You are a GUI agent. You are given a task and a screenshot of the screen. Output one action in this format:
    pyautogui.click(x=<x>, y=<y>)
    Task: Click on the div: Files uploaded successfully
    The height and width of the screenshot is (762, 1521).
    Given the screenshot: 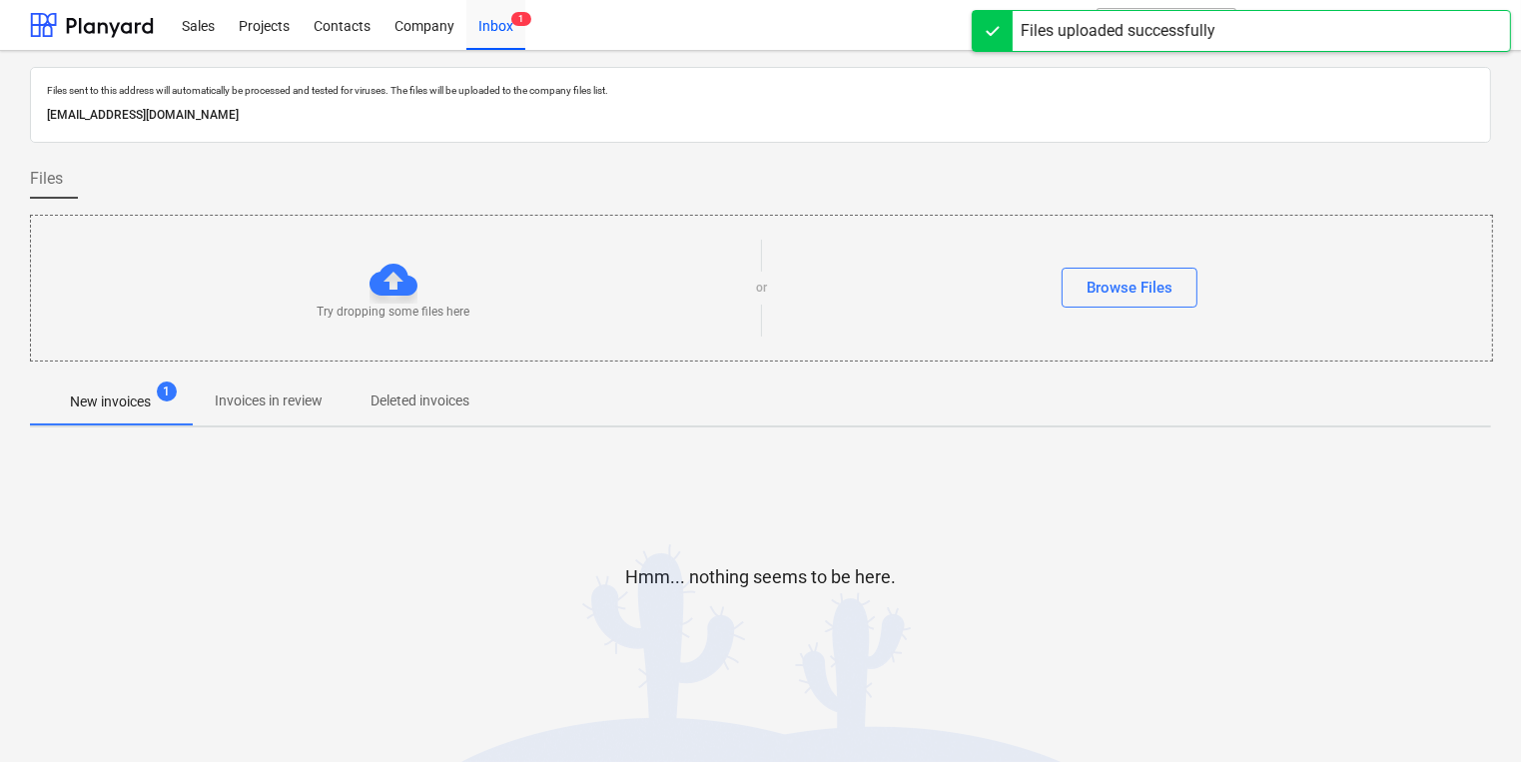 What is the action you would take?
    pyautogui.click(x=1118, y=31)
    